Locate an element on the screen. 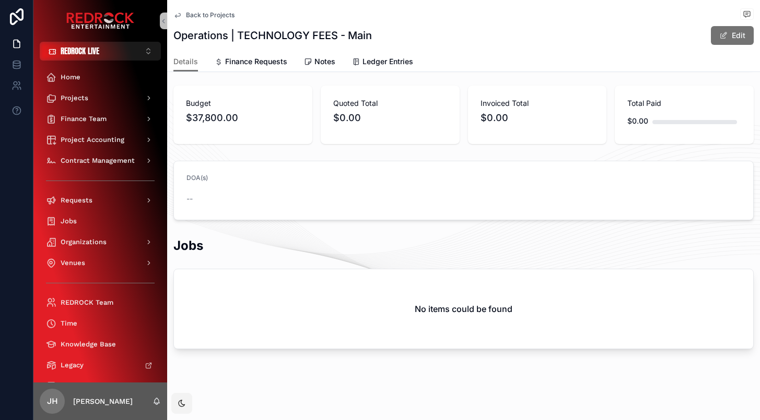 The image size is (760, 420). span: Legacy is located at coordinates (72, 365).